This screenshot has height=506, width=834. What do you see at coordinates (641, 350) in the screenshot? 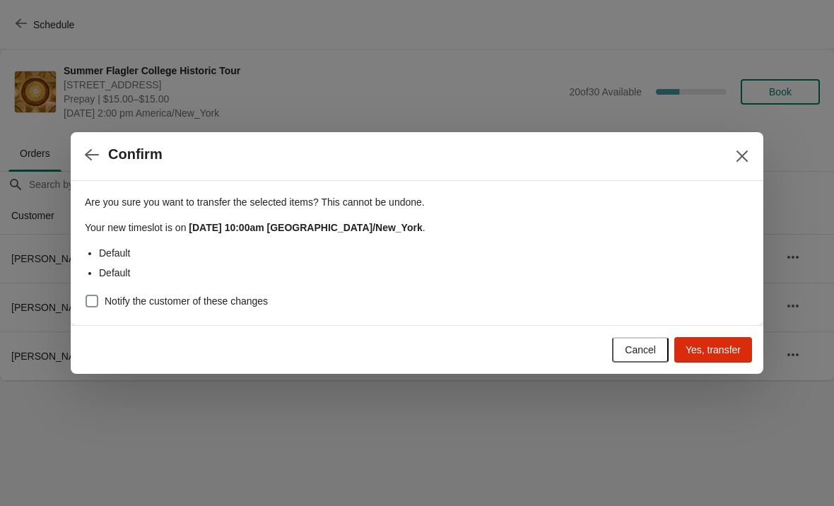
I see `span: Cancel` at bounding box center [641, 350].